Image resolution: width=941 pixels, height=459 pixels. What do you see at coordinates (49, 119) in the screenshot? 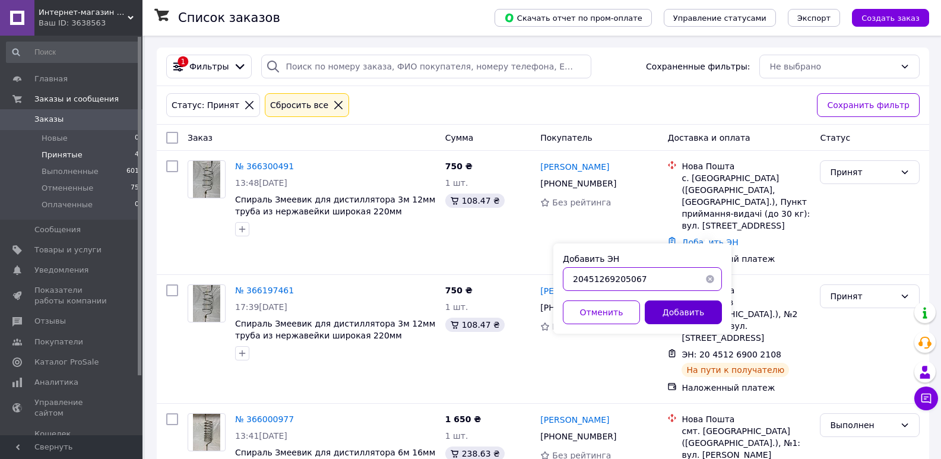
I see `span: Заказы` at bounding box center [49, 119].